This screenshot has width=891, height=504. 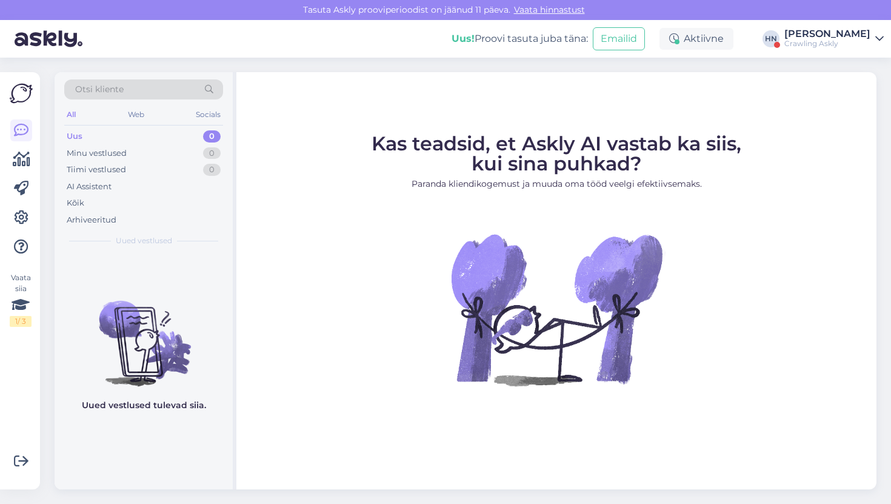 I want to click on div: Vaata siia, so click(x=21, y=299).